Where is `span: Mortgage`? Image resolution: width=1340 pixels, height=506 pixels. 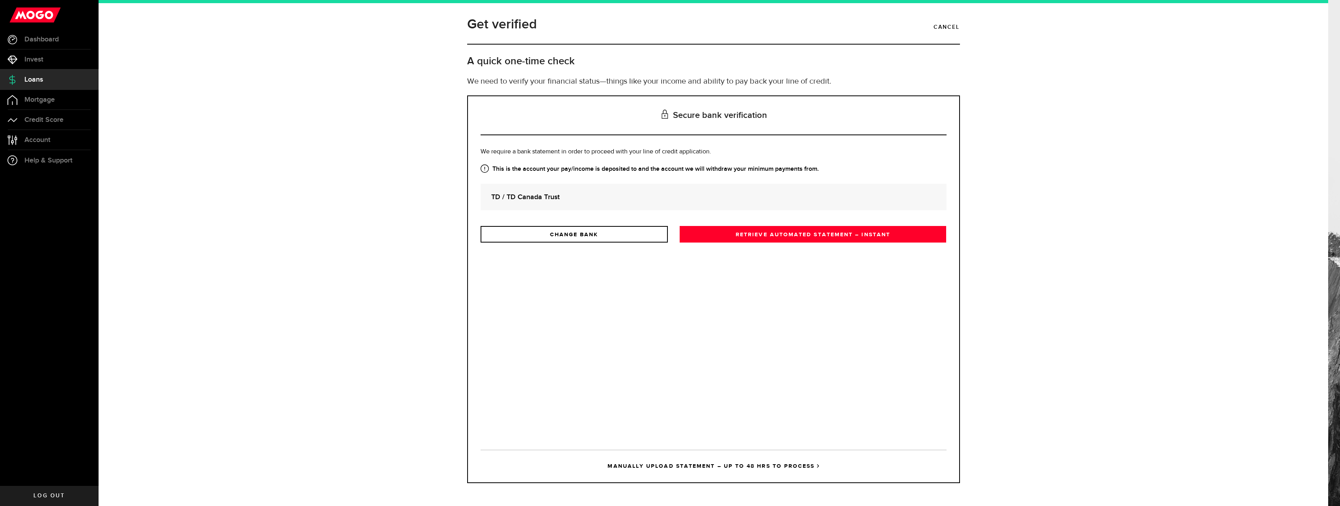
span: Mortgage is located at coordinates (39, 100).